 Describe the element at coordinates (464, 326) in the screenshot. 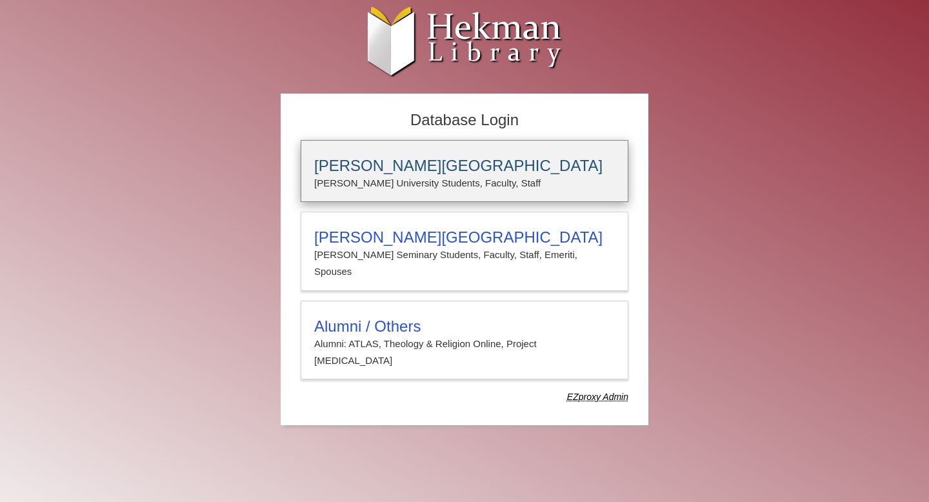

I see `h3: Alumni / Others` at that location.